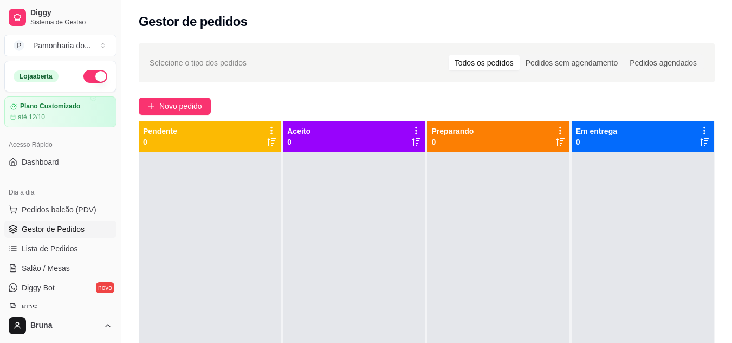 Image resolution: width=732 pixels, height=343 pixels. I want to click on div: Pedidos agendados, so click(663, 63).